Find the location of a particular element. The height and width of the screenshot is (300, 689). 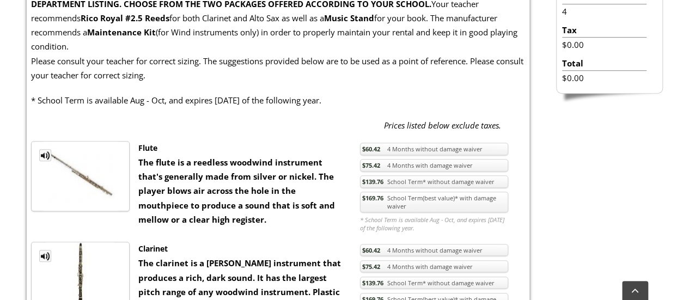

div: Flute is located at coordinates (241, 148).